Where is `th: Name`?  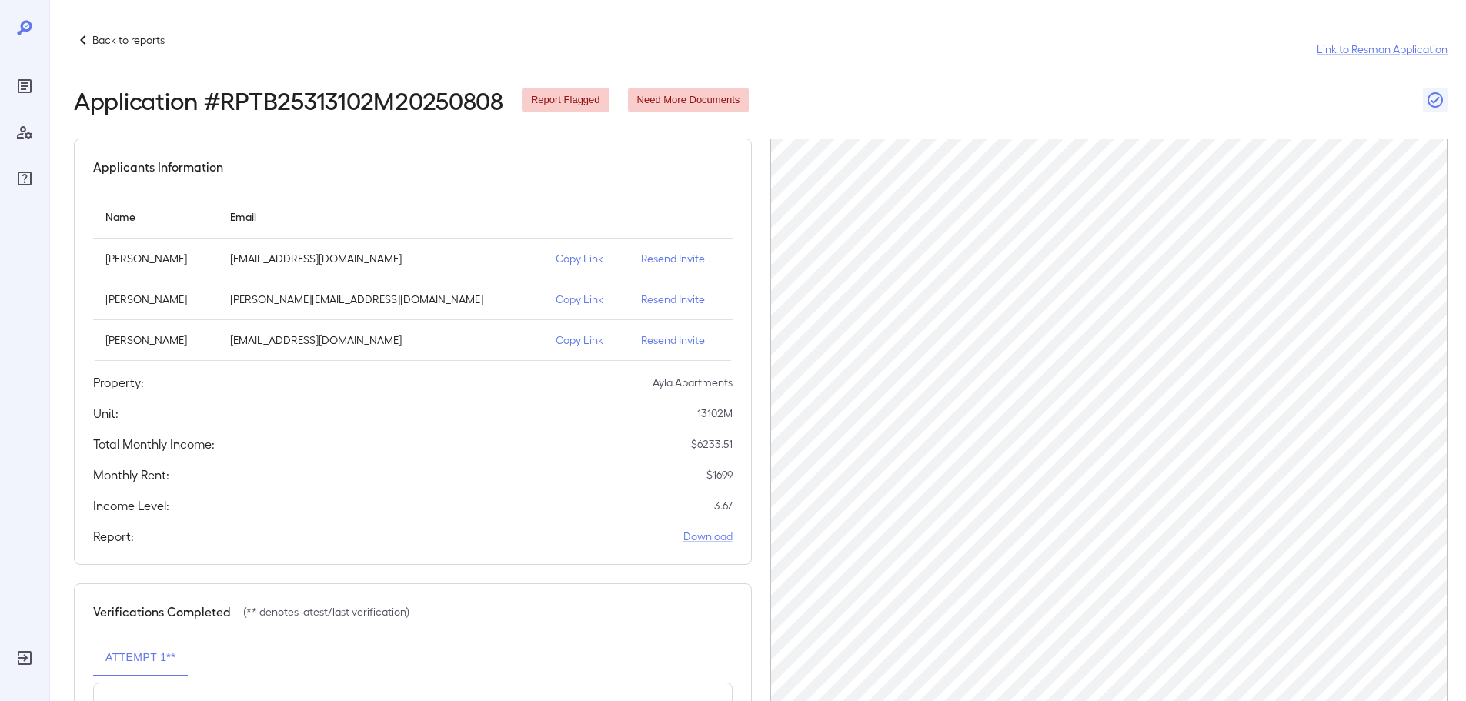 th: Name is located at coordinates (155, 216).